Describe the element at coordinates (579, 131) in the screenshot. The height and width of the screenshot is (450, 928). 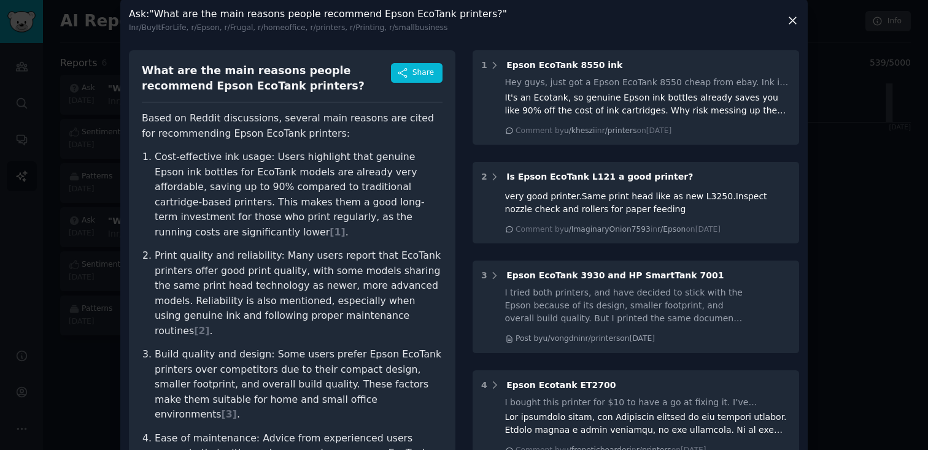
I see `span: u/kheszi` at that location.